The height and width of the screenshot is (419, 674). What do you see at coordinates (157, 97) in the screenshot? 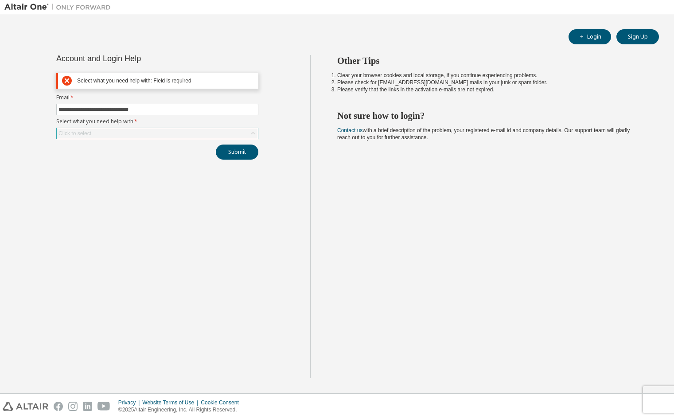
I see `label: Email` at bounding box center [157, 97].